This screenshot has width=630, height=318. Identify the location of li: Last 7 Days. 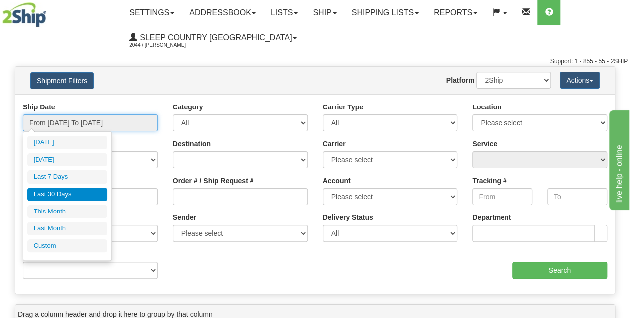
(67, 177).